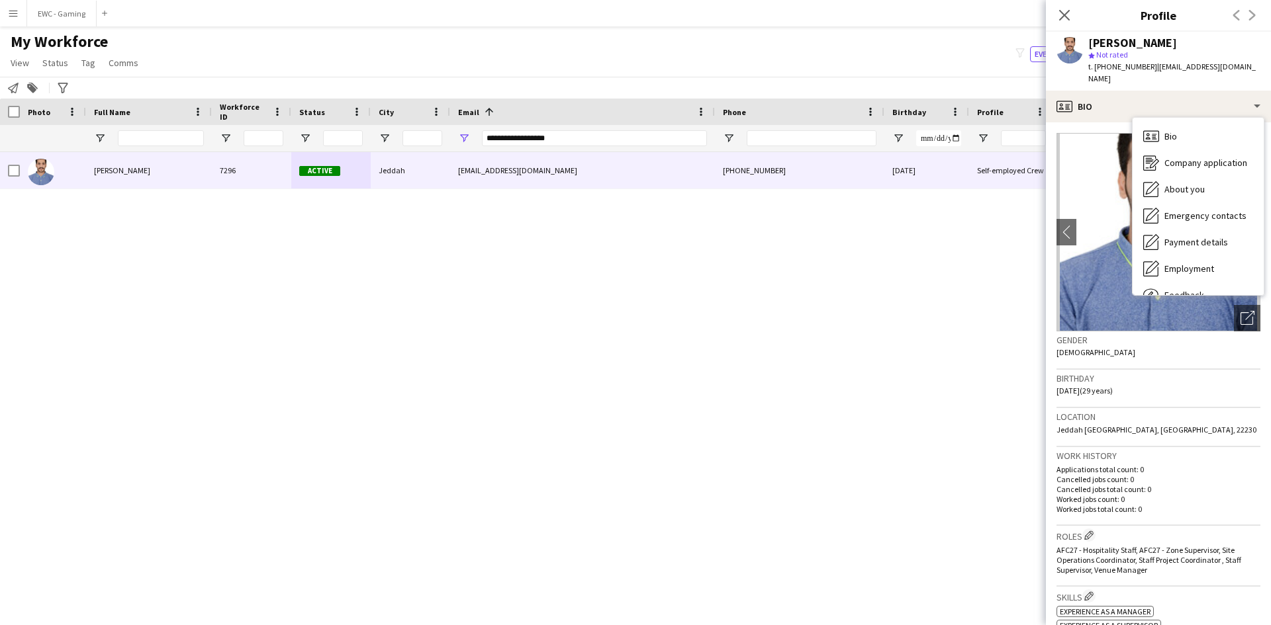  What do you see at coordinates (123, 63) in the screenshot?
I see `a: Comms` at bounding box center [123, 63].